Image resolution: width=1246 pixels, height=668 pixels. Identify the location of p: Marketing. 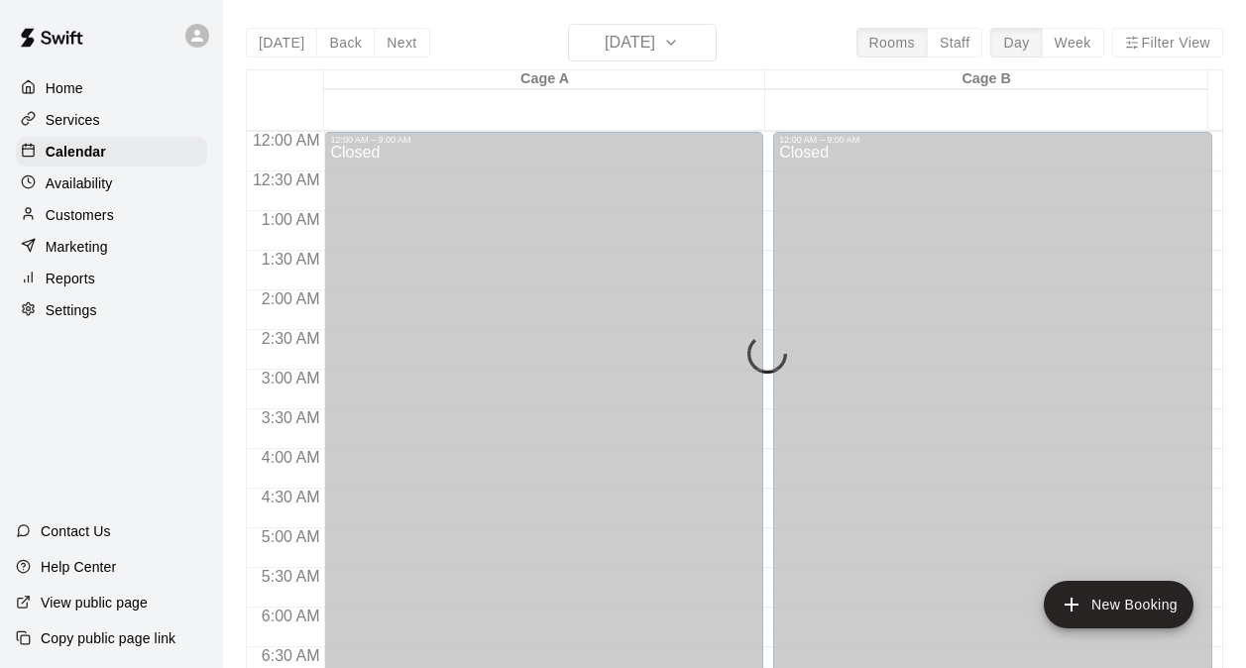
(76, 247).